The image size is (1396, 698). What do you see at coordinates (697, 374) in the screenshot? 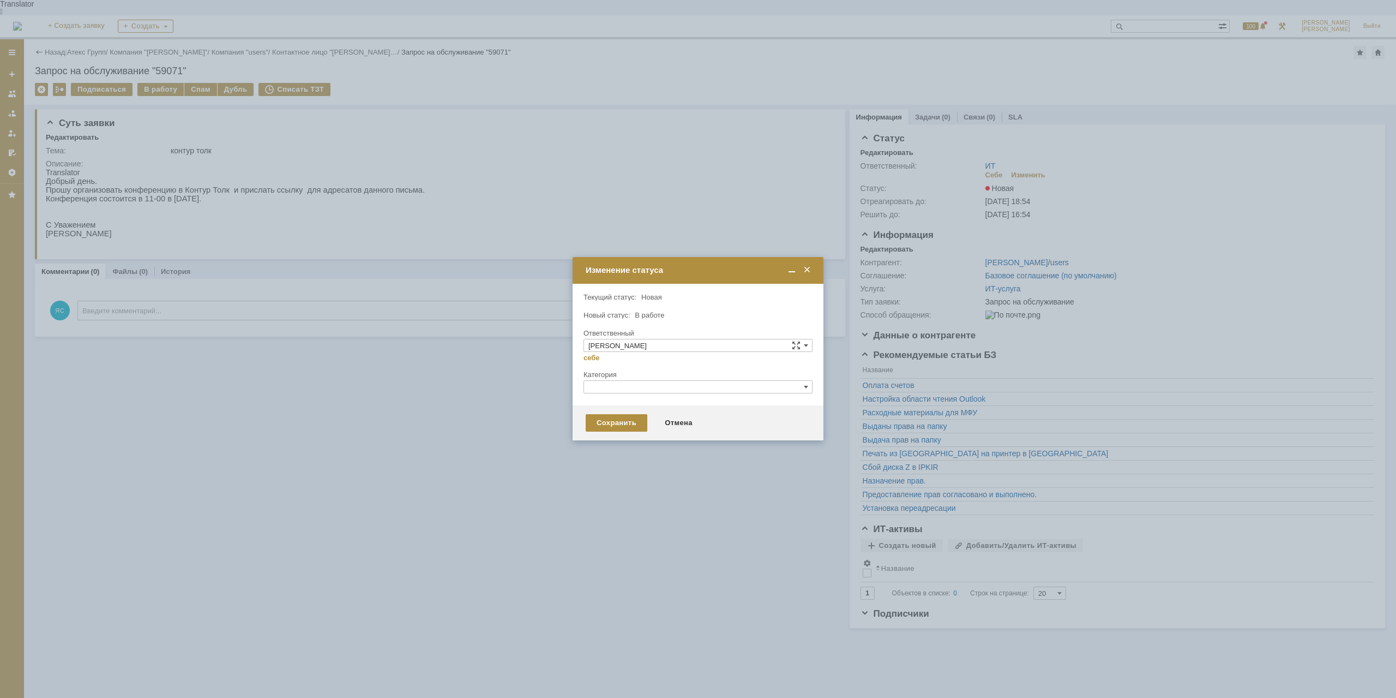
I see `div: Категория` at bounding box center [697, 374].